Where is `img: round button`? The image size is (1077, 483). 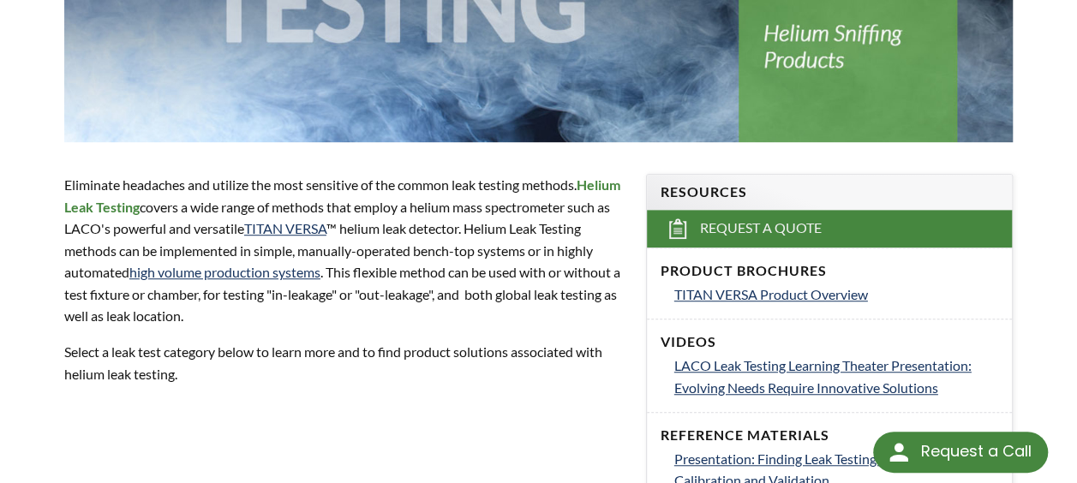
img: round button is located at coordinates (899, 453).